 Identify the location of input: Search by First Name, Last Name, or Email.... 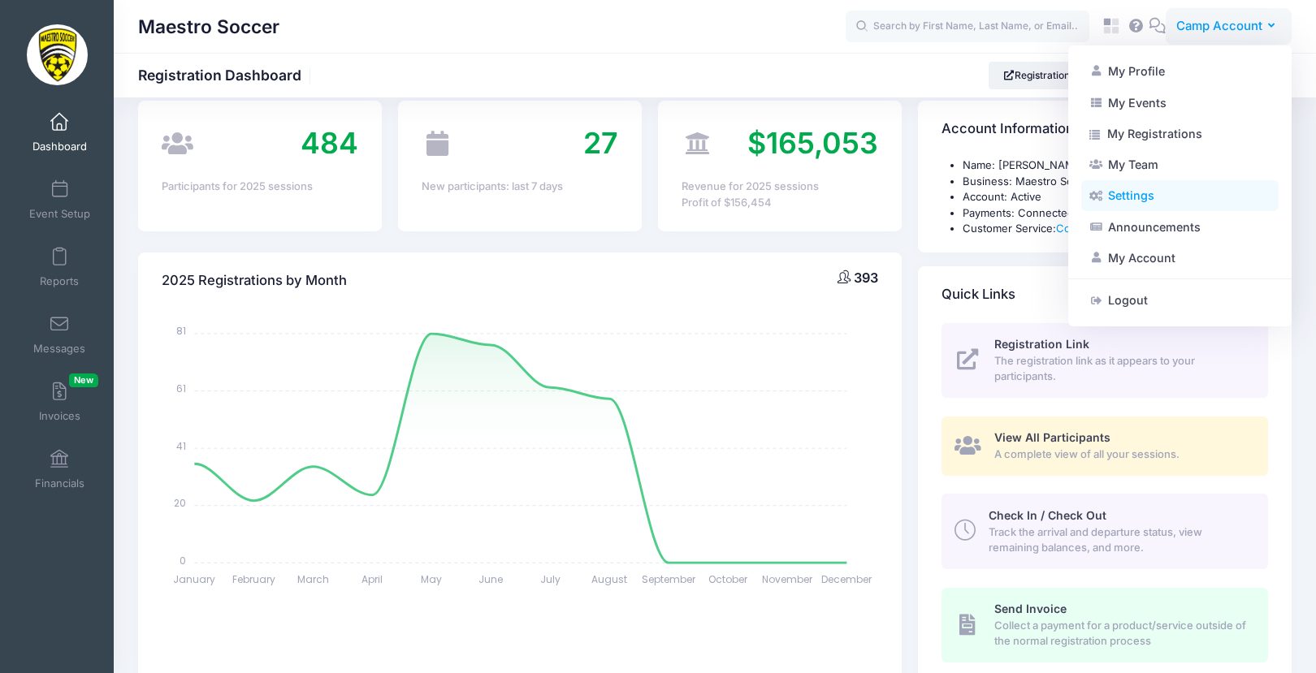
(967, 27).